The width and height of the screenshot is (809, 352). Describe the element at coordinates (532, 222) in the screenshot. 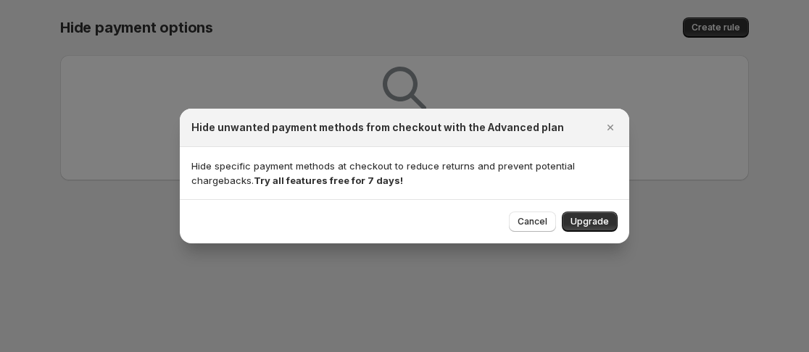

I see `span: Cancel` at that location.